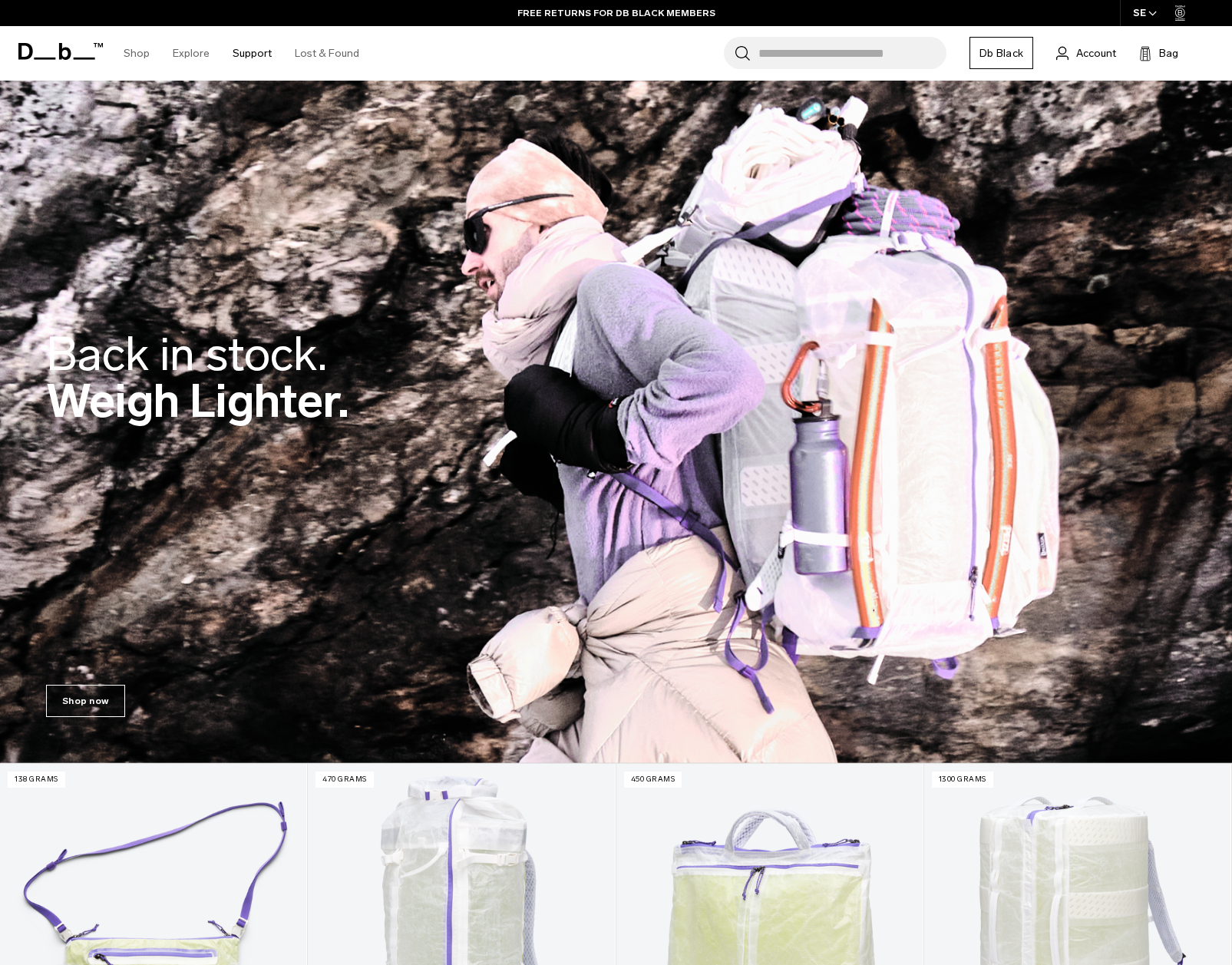 This screenshot has width=1232, height=965. What do you see at coordinates (137, 53) in the screenshot?
I see `a: Shop` at bounding box center [137, 53].